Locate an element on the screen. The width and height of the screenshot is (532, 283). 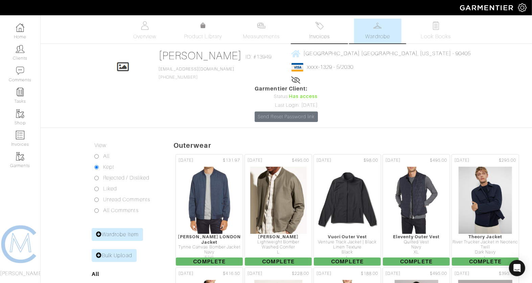
h5: Outerwear is located at coordinates (353, 145).